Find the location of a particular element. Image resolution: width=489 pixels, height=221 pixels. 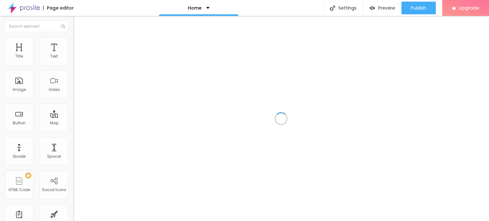

div: Title is located at coordinates (19, 56).